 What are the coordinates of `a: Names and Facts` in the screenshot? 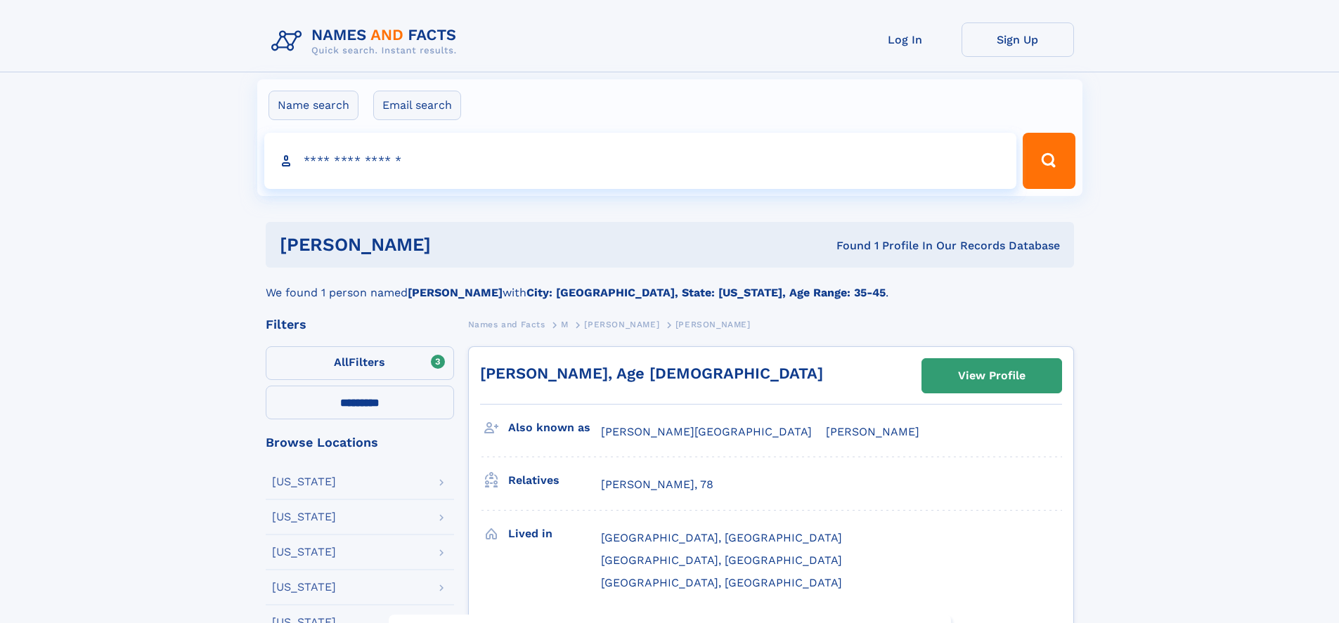 It's located at (507, 324).